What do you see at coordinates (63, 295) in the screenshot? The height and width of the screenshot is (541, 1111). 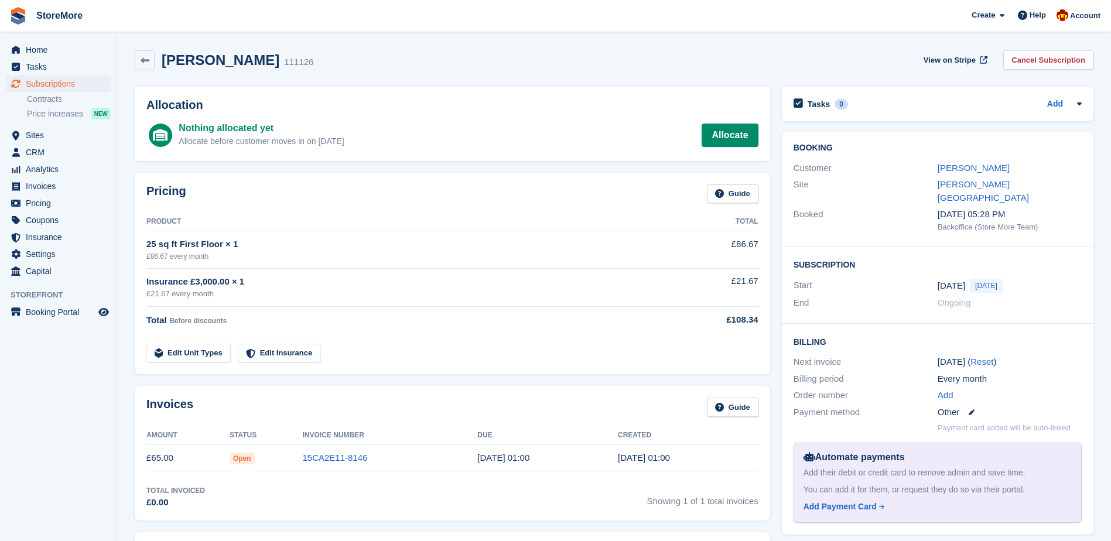 I see `span: Storefront` at bounding box center [63, 295].